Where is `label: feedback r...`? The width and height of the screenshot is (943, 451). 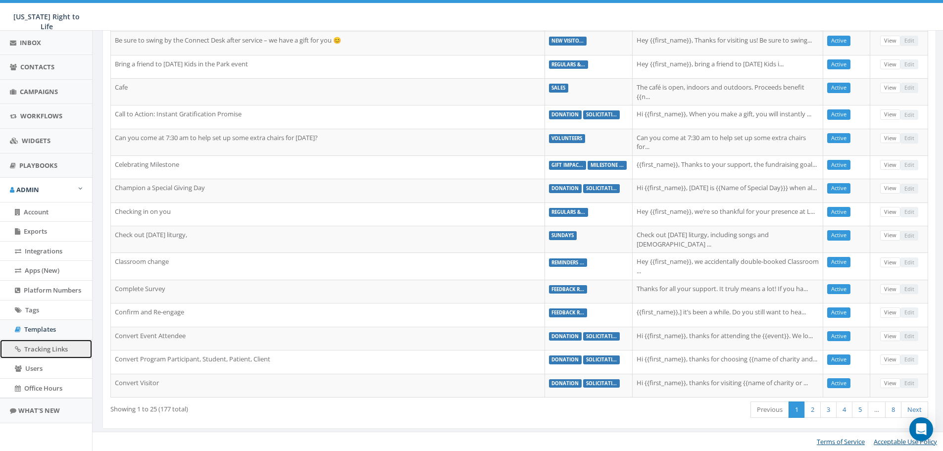 label: feedback r... is located at coordinates (568, 290).